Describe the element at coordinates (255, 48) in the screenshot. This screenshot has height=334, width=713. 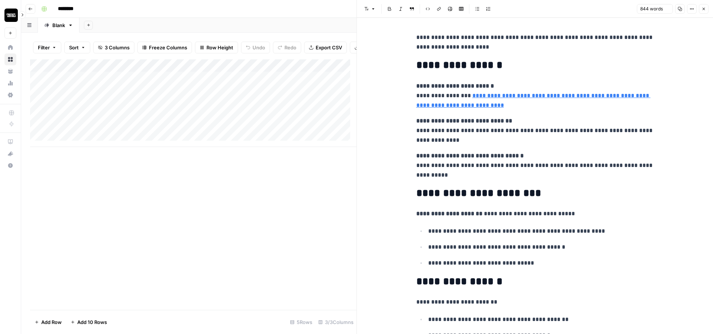
I see `button: Undo` at that location.